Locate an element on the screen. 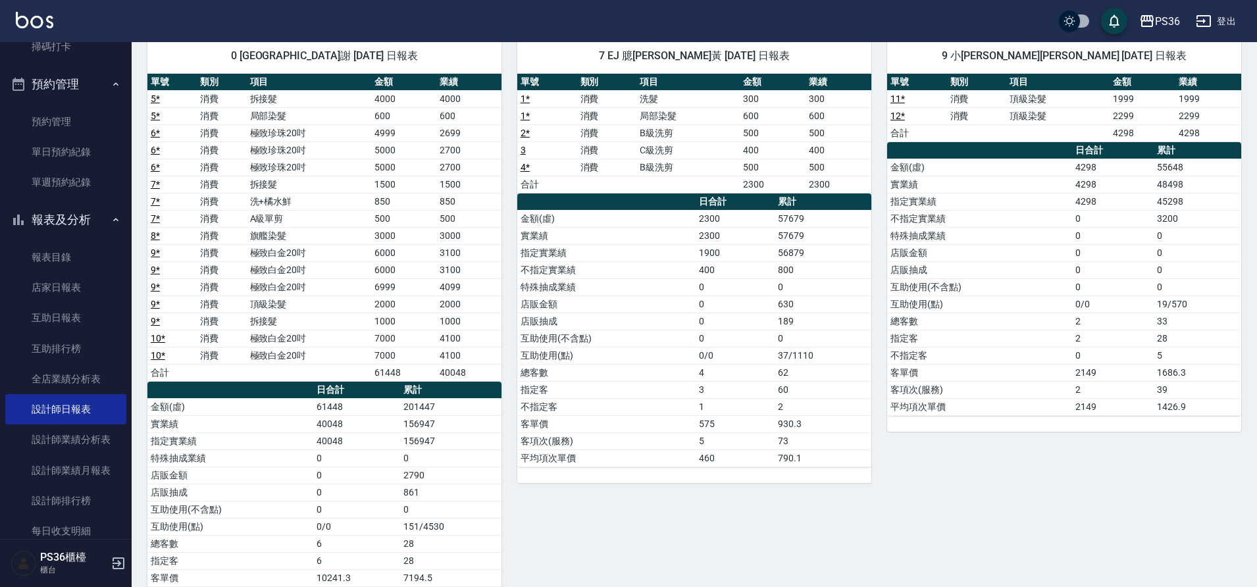 The width and height of the screenshot is (1257, 587). td: 300 is located at coordinates (773, 99).